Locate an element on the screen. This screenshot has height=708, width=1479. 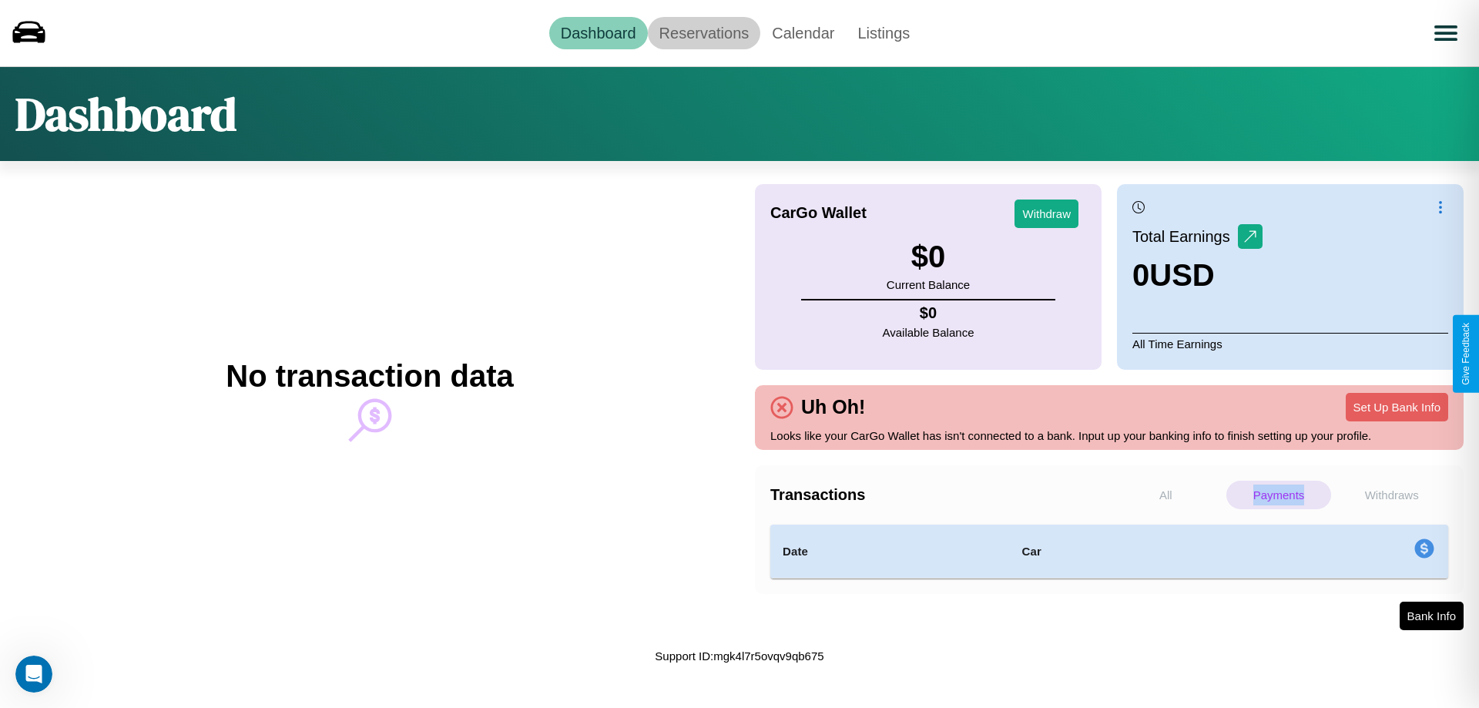
p: Available Balance is located at coordinates (928, 332).